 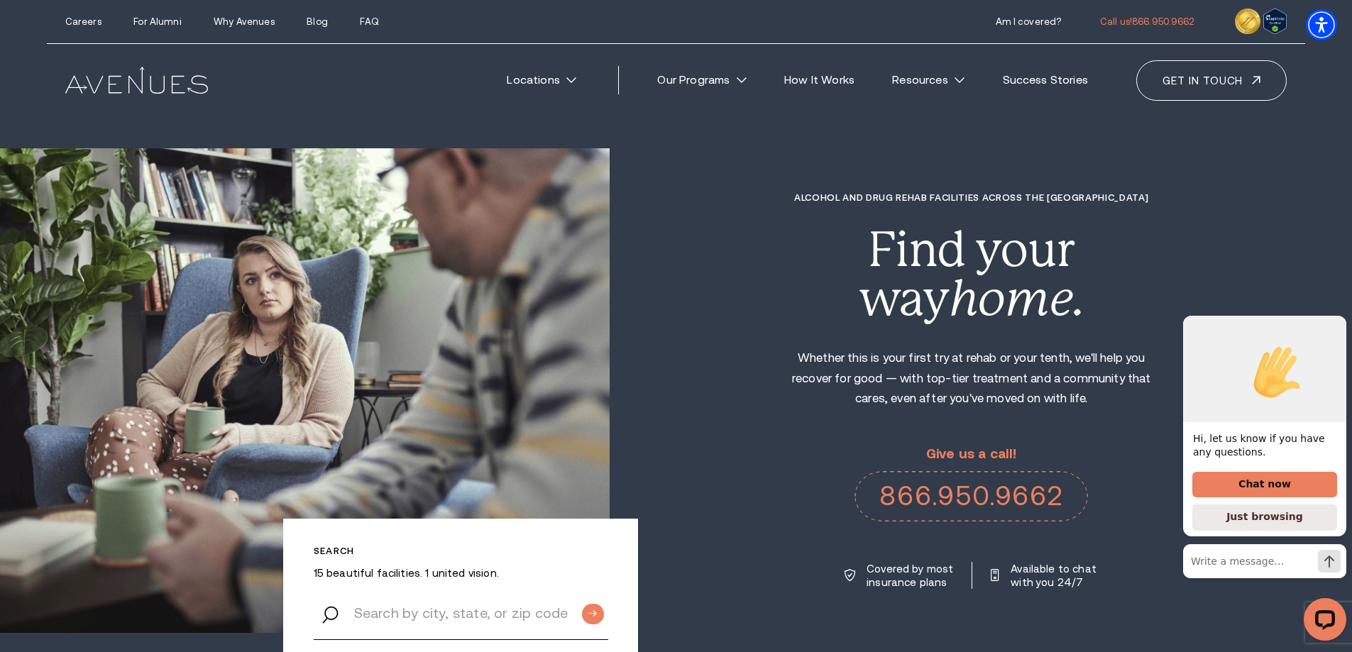 What do you see at coordinates (460, 613) in the screenshot?
I see `input: Search by city, state, or zip code` at bounding box center [460, 613].